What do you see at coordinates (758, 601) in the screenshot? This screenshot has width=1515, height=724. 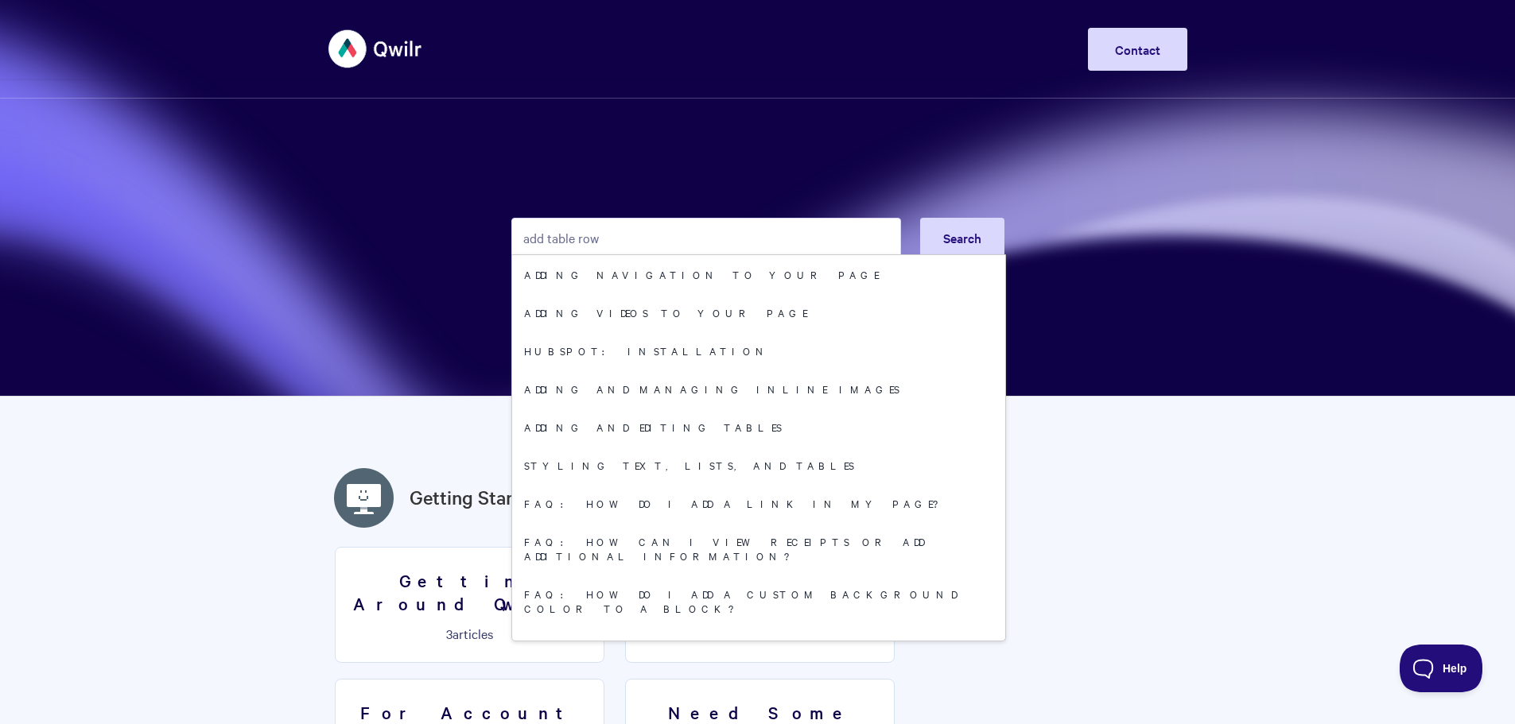 I see `a: FAQ: How do I add a custom background color to a block?` at bounding box center [758, 601].